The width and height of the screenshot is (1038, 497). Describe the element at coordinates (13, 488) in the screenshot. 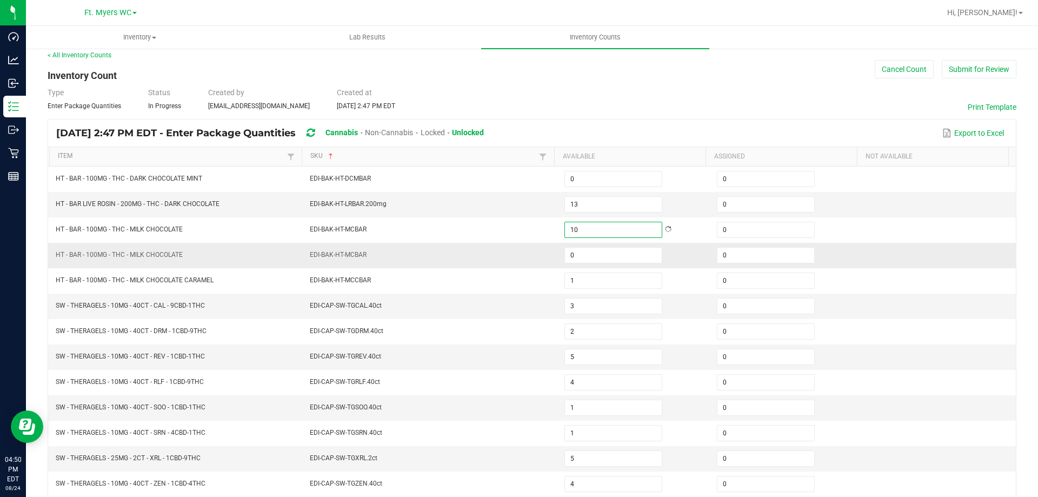

I see `p: 08/24` at that location.